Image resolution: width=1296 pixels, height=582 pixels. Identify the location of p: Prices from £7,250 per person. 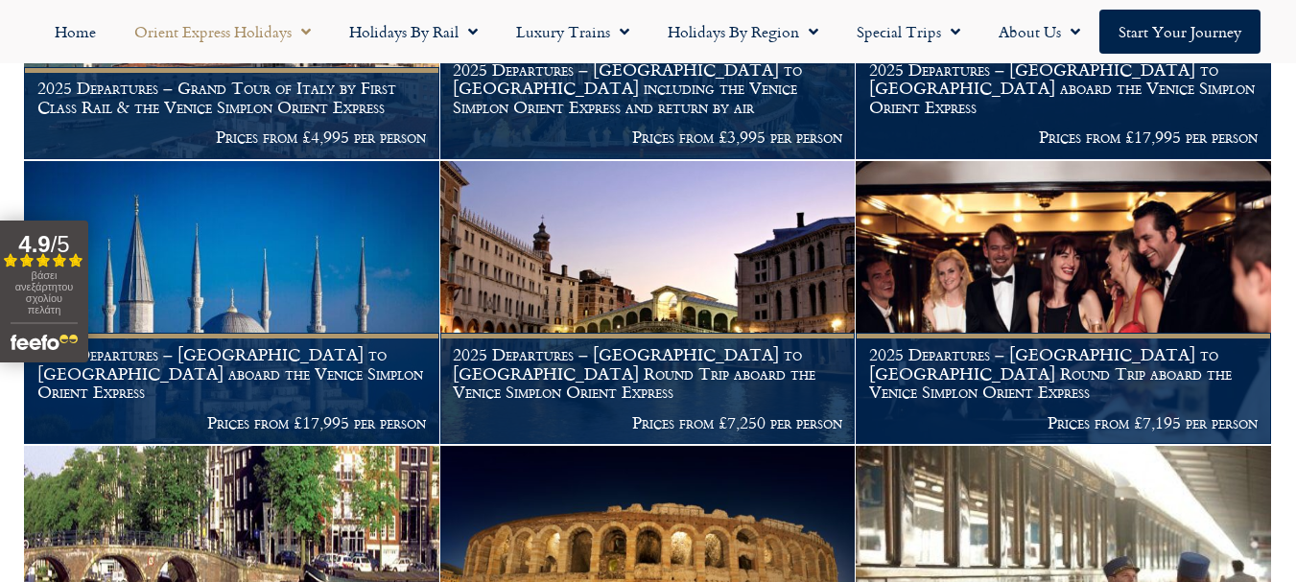
(647, 423).